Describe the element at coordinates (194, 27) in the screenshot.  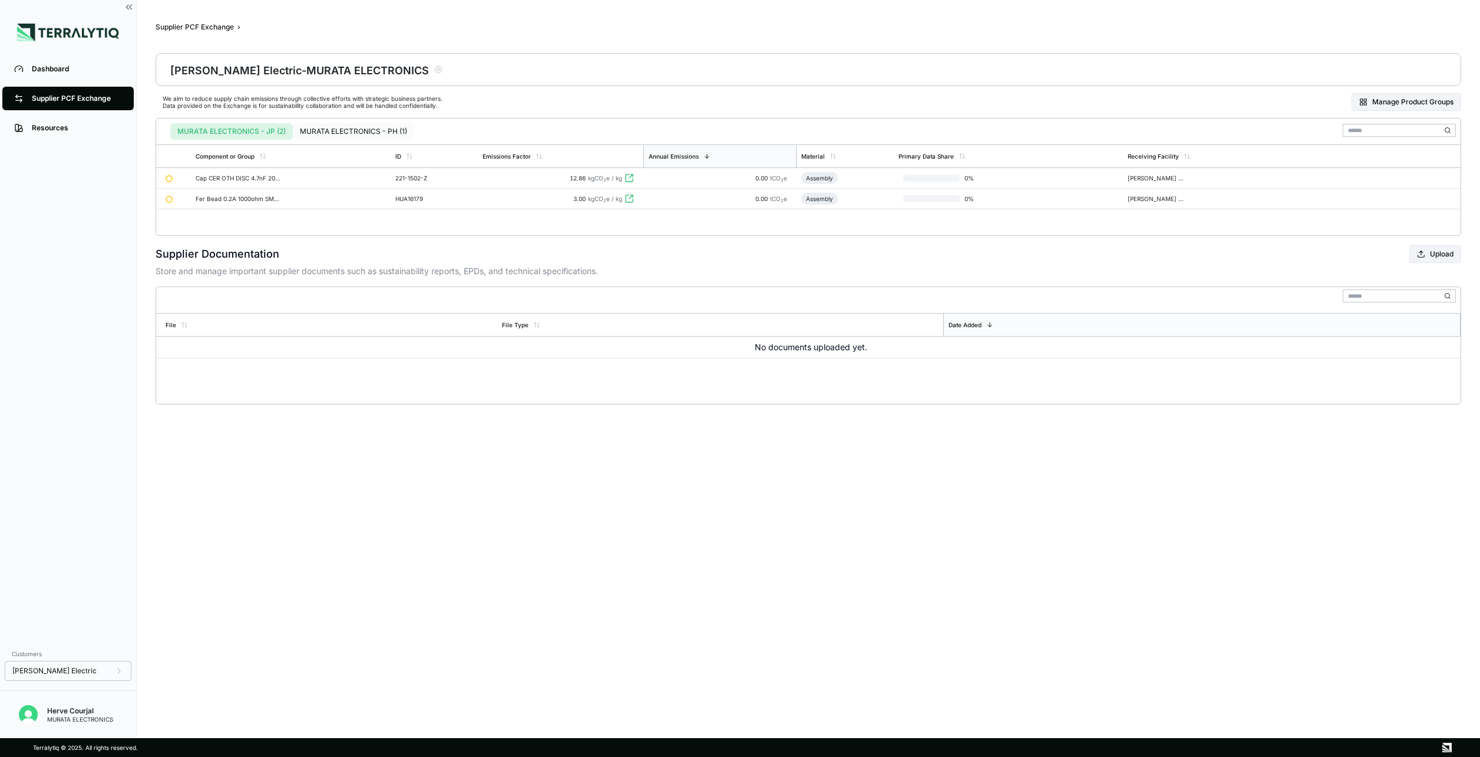
I see `button: Supplier PCF Exchange` at that location.